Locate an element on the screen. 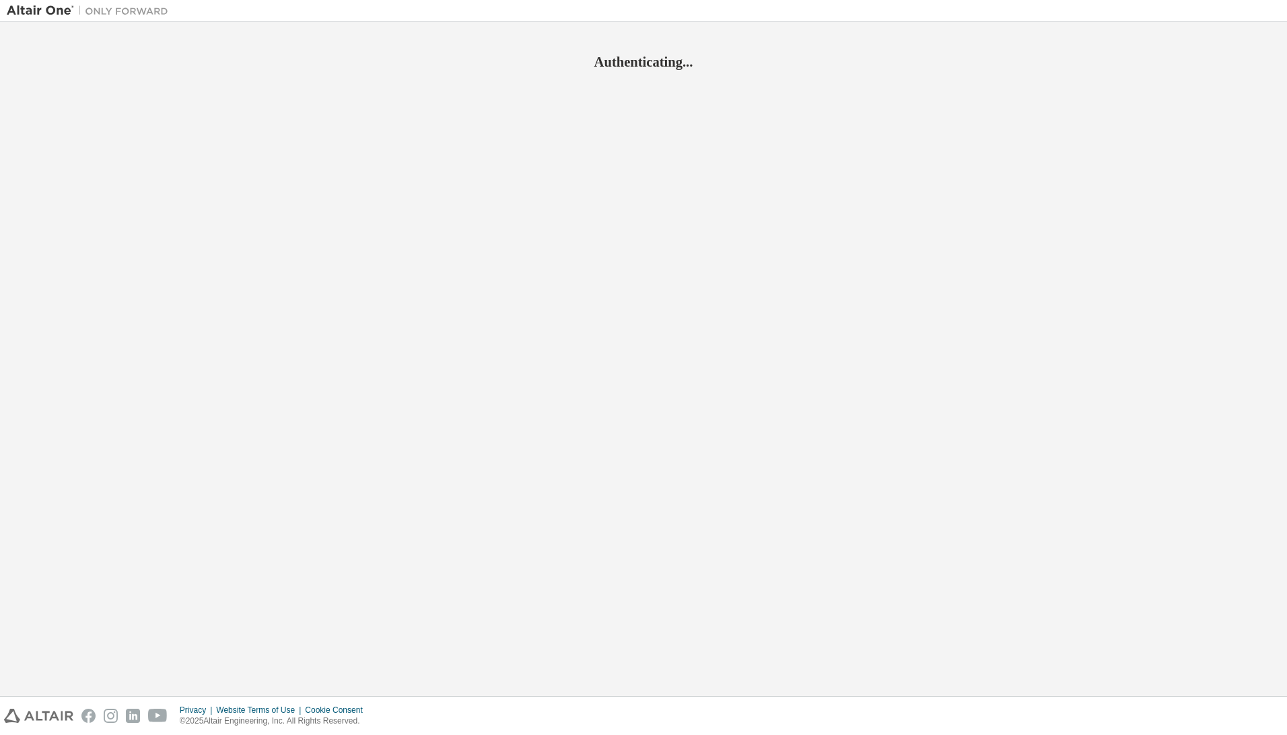  img: linkedin.svg is located at coordinates (133, 715).